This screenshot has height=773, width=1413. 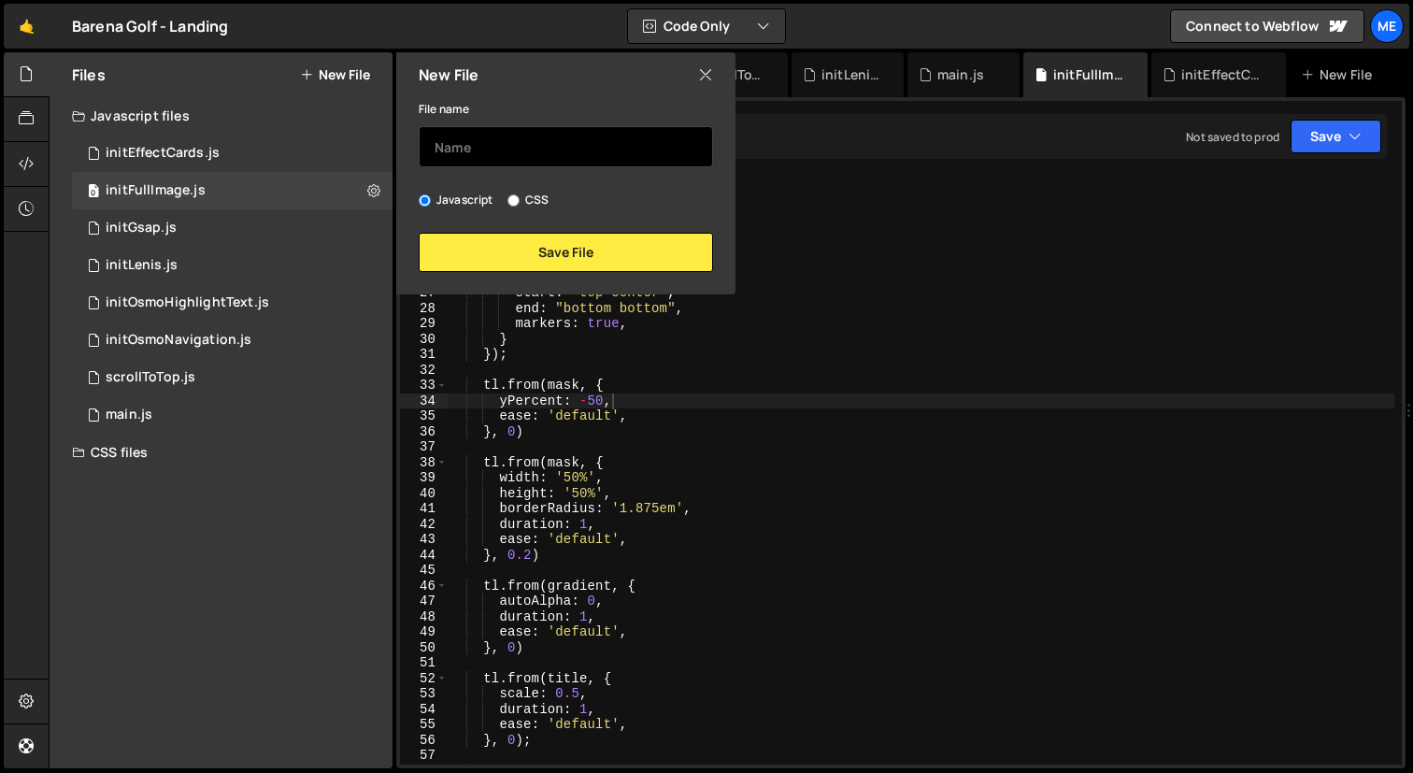 I want to click on input: CSS, so click(x=513, y=200).